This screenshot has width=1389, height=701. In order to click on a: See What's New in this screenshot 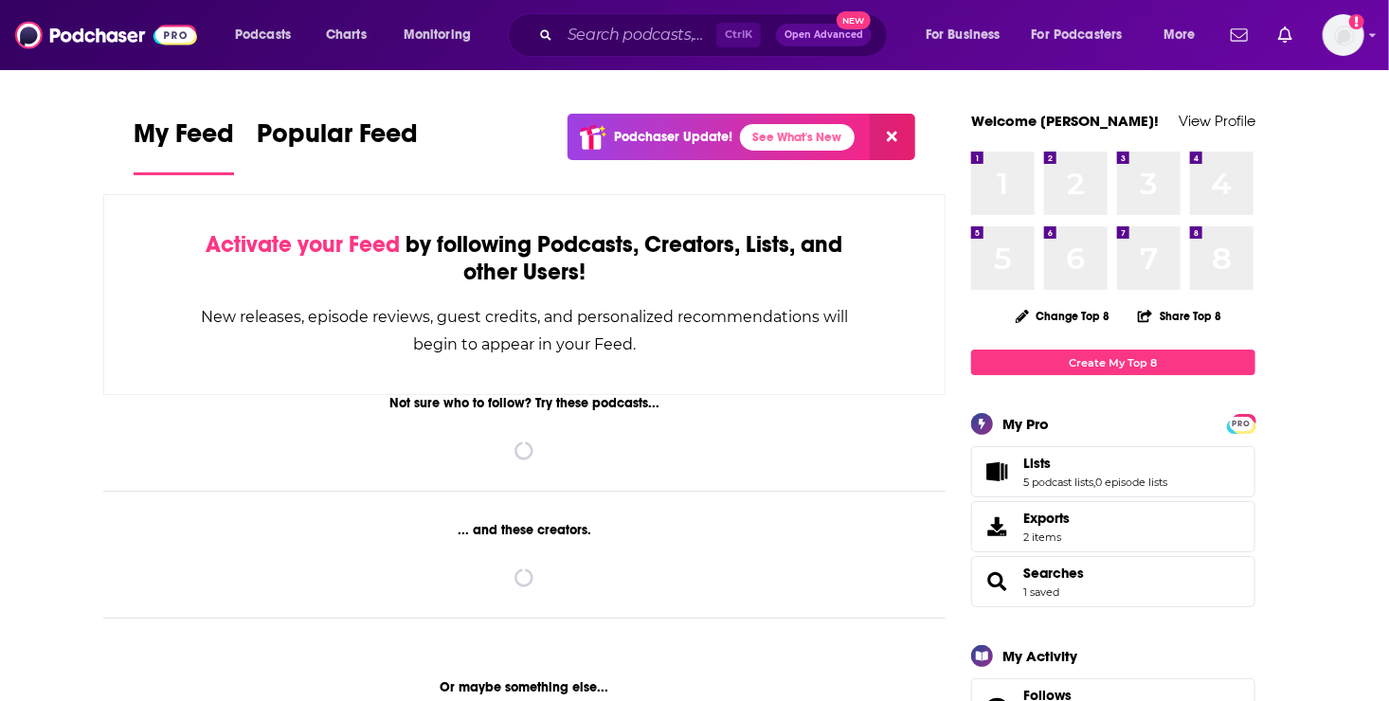, I will do `click(797, 137)`.